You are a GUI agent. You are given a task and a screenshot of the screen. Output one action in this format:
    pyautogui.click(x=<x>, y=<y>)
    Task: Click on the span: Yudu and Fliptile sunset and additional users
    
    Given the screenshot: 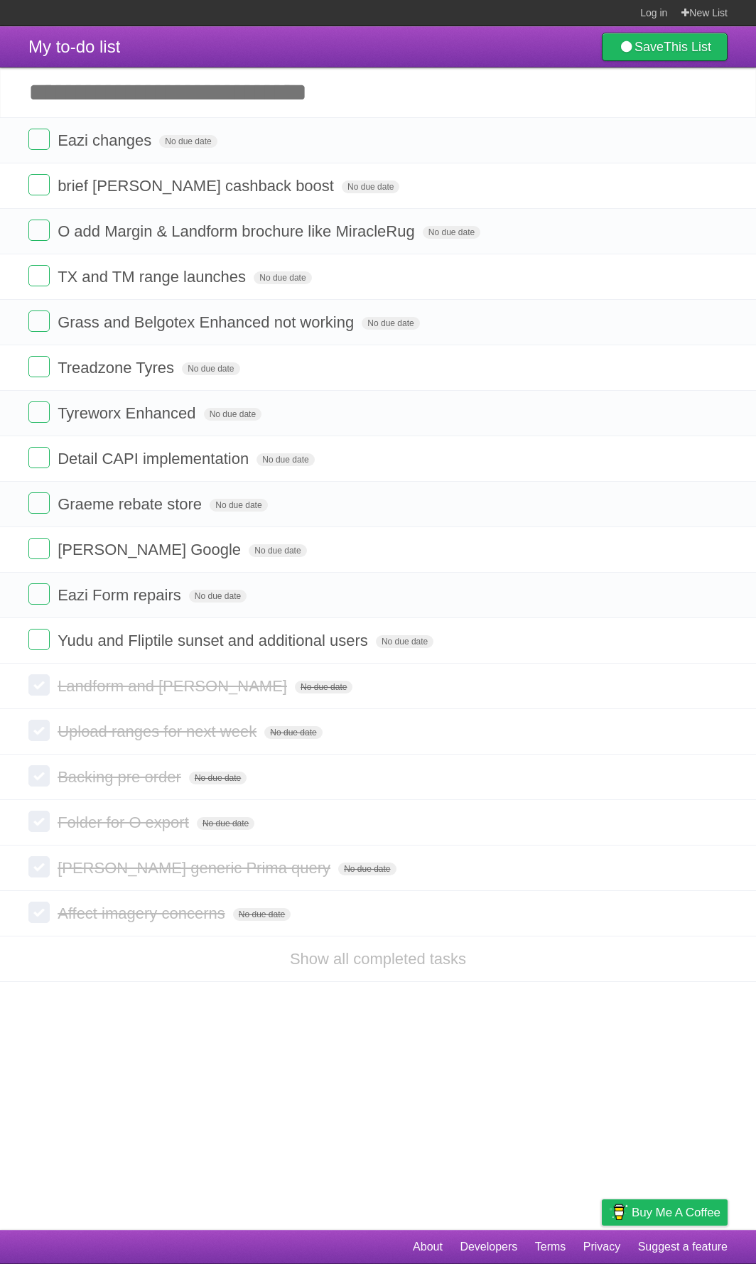 What is the action you would take?
    pyautogui.click(x=215, y=640)
    